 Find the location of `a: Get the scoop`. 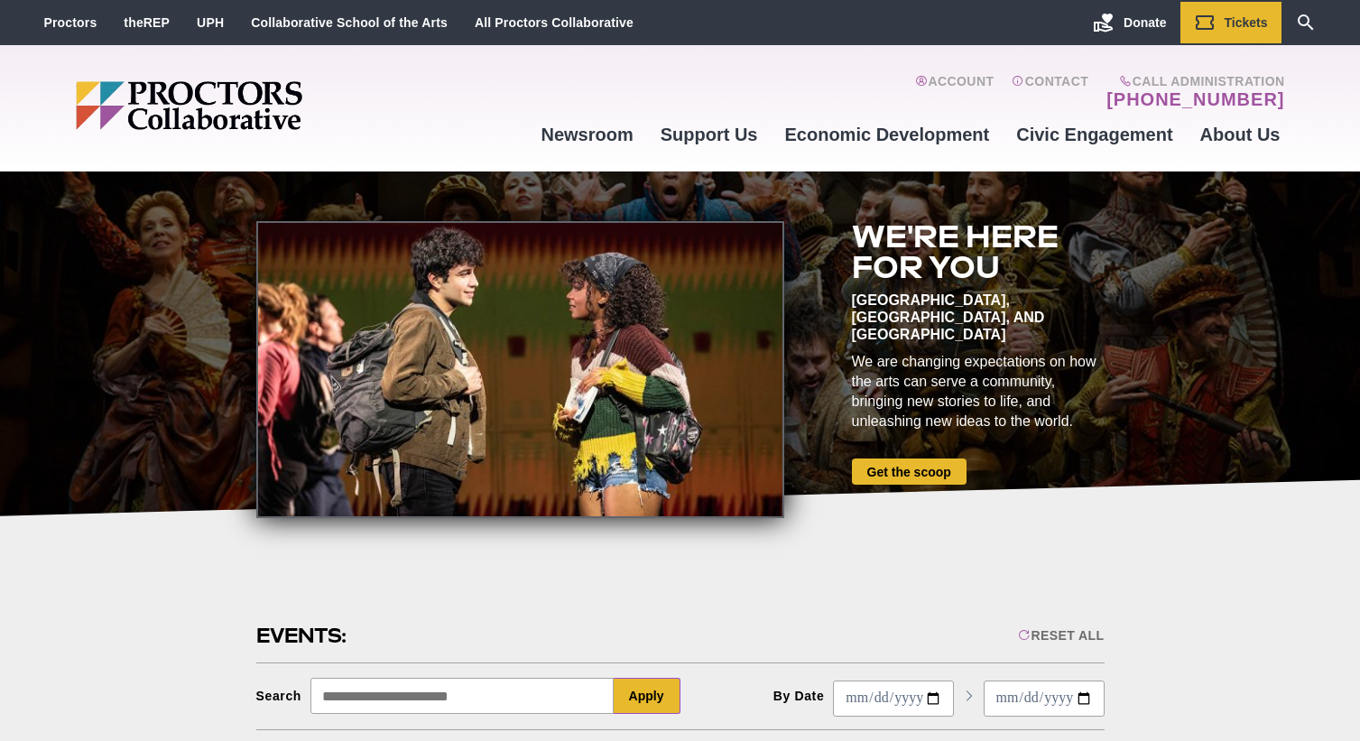

a: Get the scoop is located at coordinates (909, 471).